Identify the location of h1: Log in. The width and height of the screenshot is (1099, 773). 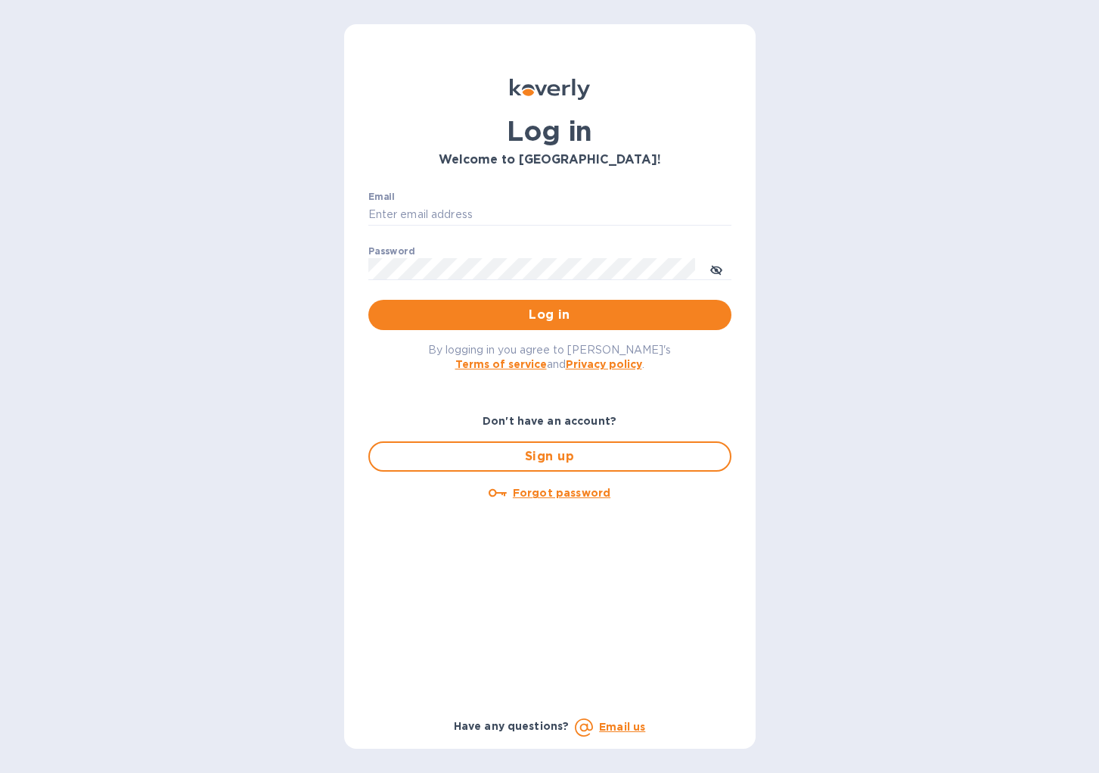
(550, 131).